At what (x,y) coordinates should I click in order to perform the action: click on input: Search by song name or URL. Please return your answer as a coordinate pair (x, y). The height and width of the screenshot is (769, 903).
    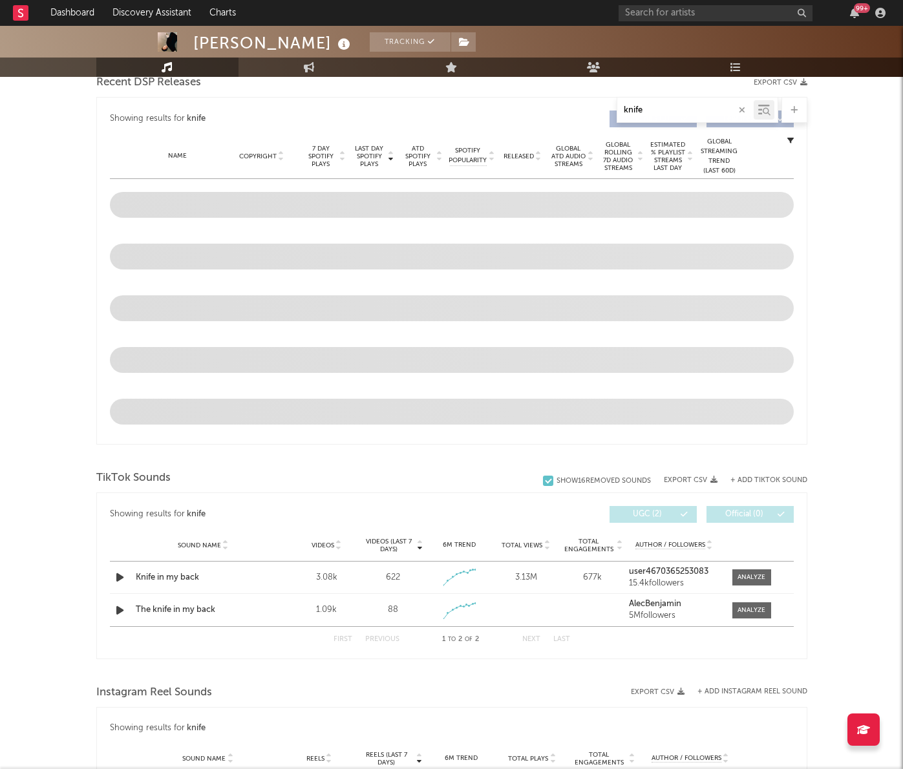
    Looking at the image, I should click on (685, 110).